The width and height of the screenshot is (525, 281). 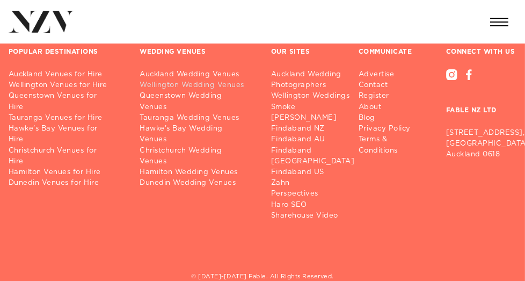 What do you see at coordinates (197, 75) in the screenshot?
I see `a: Auckland Wedding Venues` at bounding box center [197, 75].